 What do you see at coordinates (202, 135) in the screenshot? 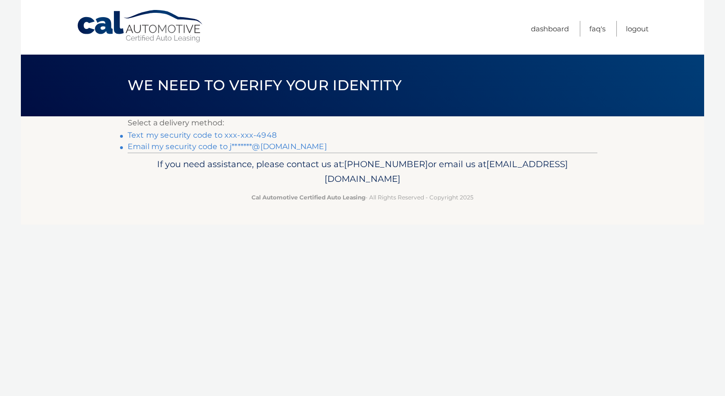
I see `a: Text my security code to xxx-xxx-4948` at bounding box center [202, 135].